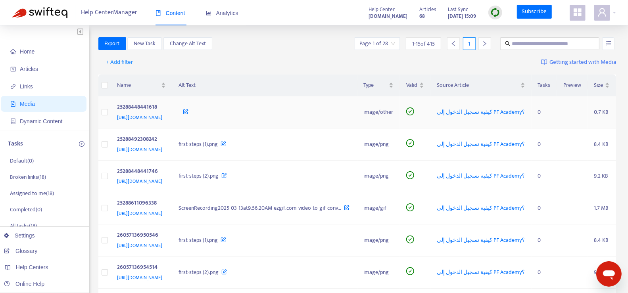  Describe the element at coordinates (458, 10) in the screenshot. I see `span: Last Sync` at that location.